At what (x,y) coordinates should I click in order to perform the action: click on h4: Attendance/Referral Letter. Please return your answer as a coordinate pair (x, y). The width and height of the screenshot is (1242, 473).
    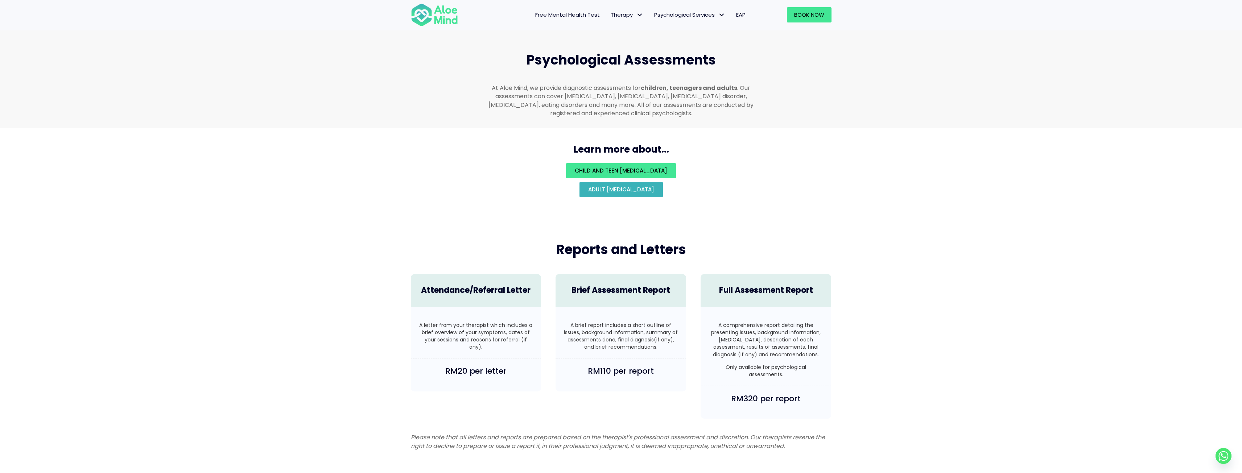
    Looking at the image, I should click on (476, 290).